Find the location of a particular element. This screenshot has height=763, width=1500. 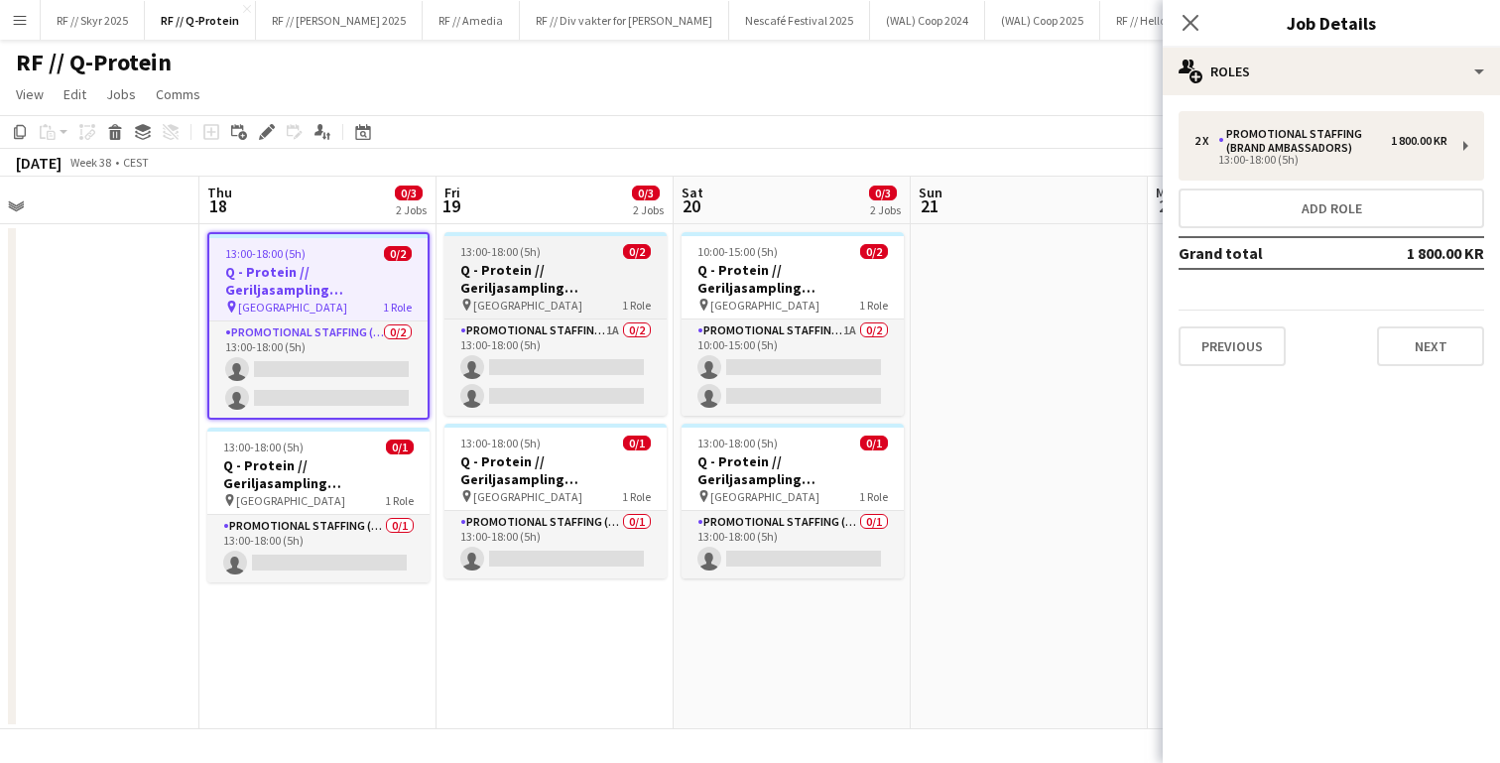

span: Mon is located at coordinates (1169, 193).